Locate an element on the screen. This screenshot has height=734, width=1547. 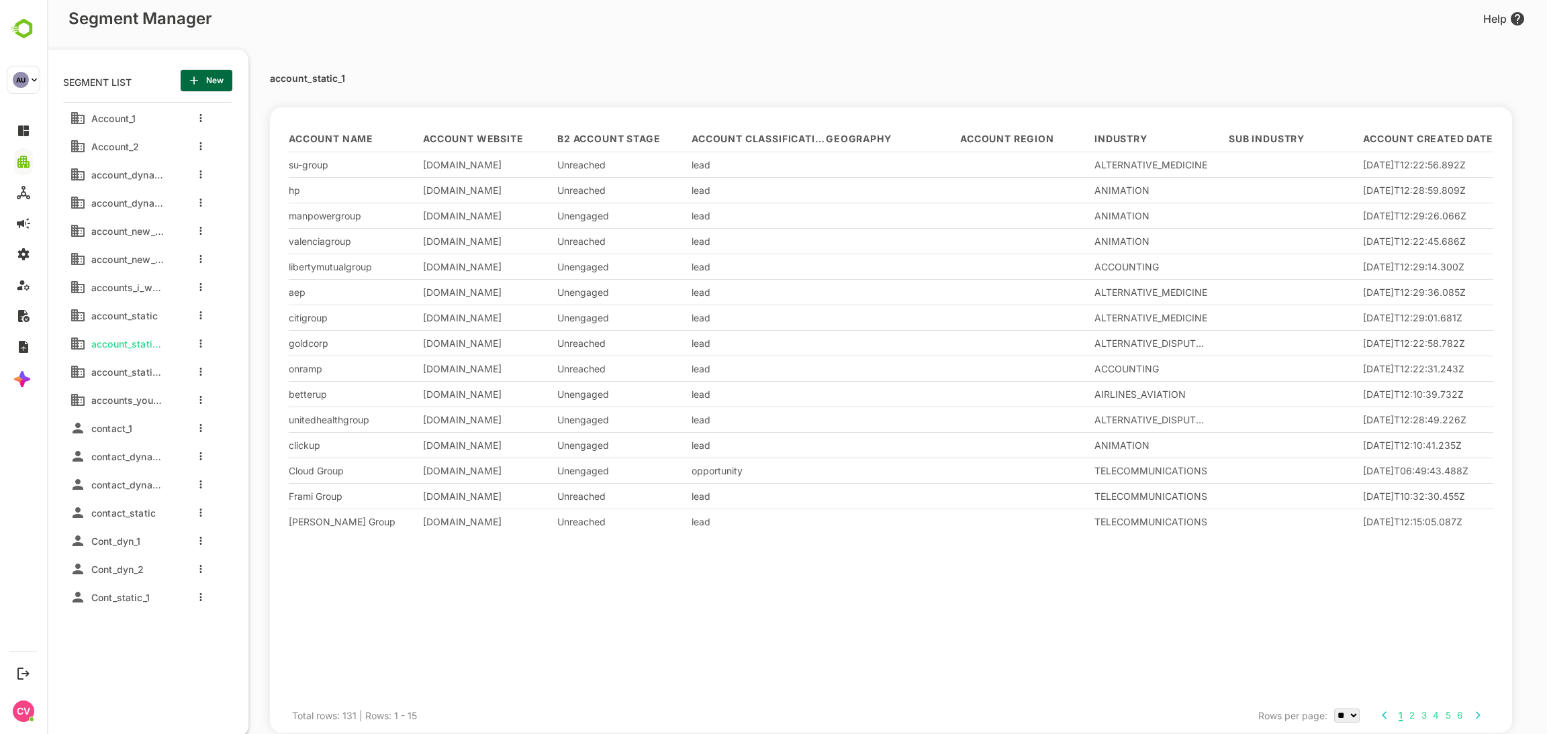
span: Account Created Date is located at coordinates (1381, 139).